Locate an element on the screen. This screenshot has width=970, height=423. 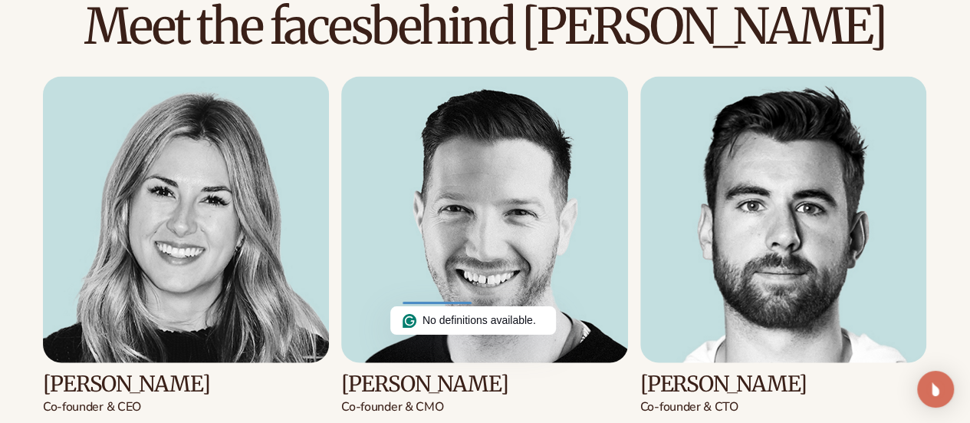
img: Shopify Image 5 is located at coordinates (186, 219).